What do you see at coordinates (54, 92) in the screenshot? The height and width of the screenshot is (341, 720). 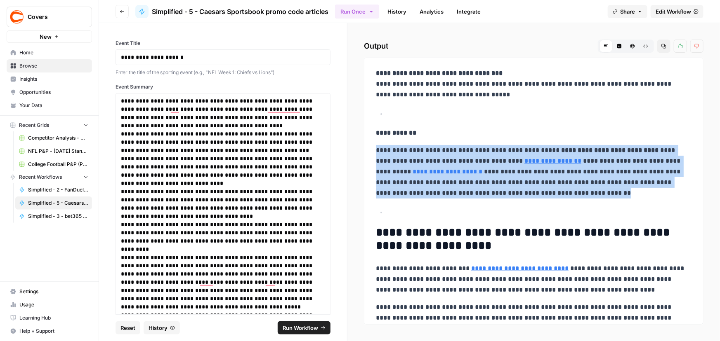 I see `span: Opportunities` at bounding box center [54, 92].